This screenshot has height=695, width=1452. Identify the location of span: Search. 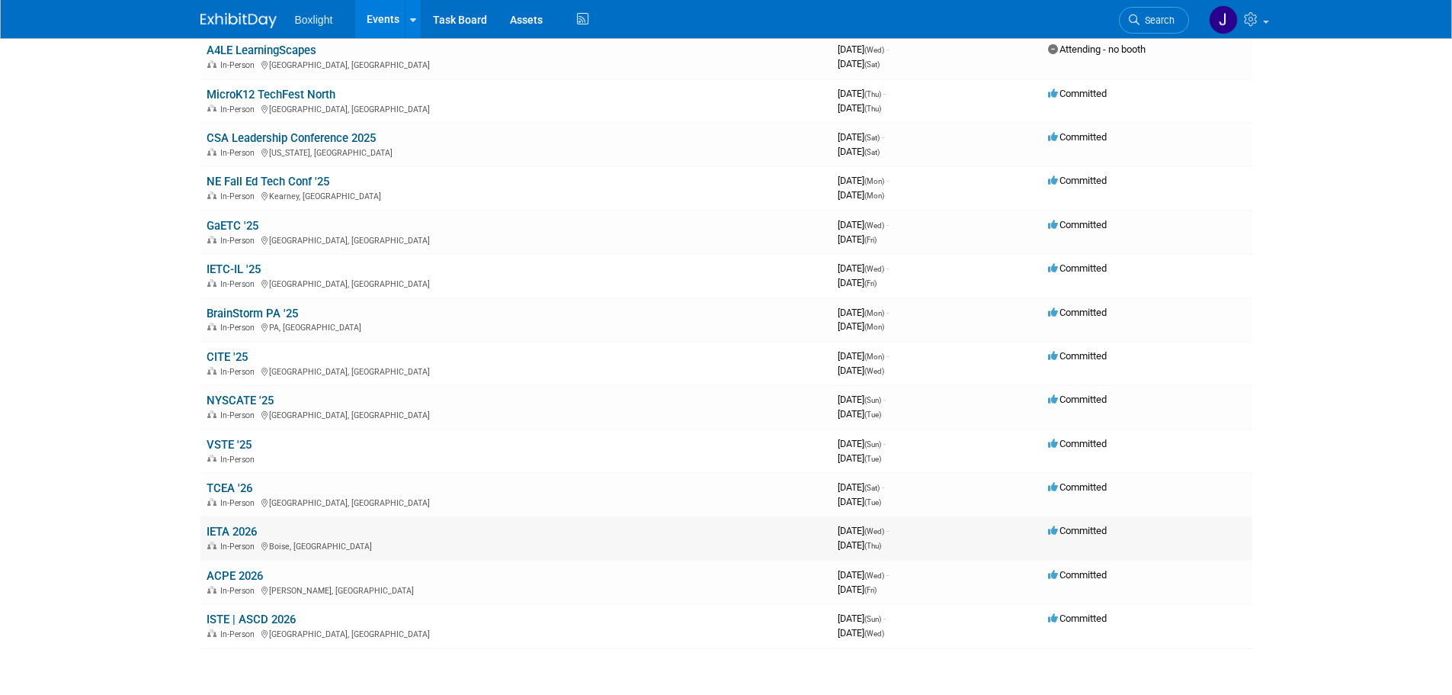
(1157, 20).